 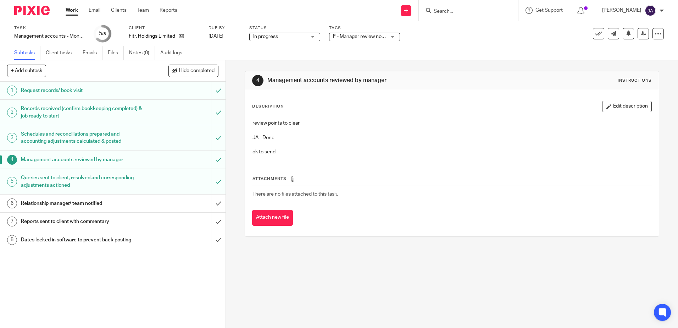 I want to click on span: Hide completed, so click(x=197, y=71).